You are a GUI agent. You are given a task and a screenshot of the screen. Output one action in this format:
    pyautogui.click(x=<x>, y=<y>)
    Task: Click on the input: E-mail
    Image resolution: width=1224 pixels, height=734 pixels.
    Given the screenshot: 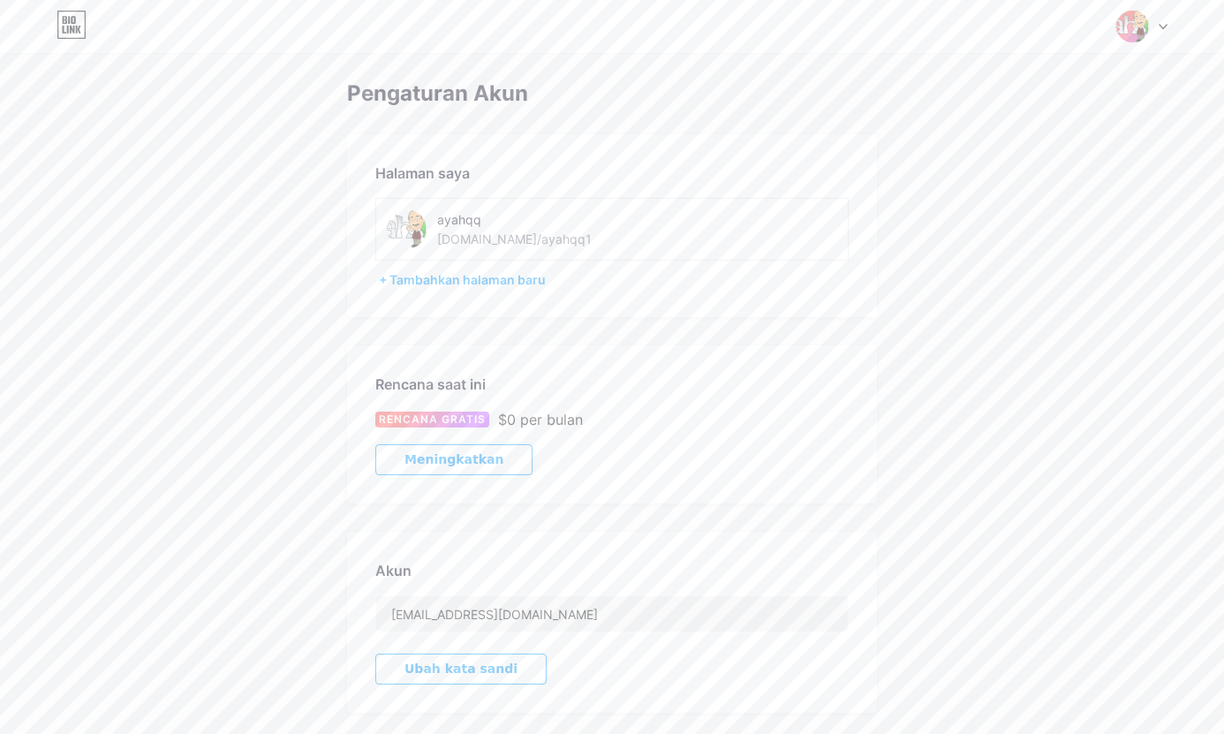 What is the action you would take?
    pyautogui.click(x=612, y=614)
    